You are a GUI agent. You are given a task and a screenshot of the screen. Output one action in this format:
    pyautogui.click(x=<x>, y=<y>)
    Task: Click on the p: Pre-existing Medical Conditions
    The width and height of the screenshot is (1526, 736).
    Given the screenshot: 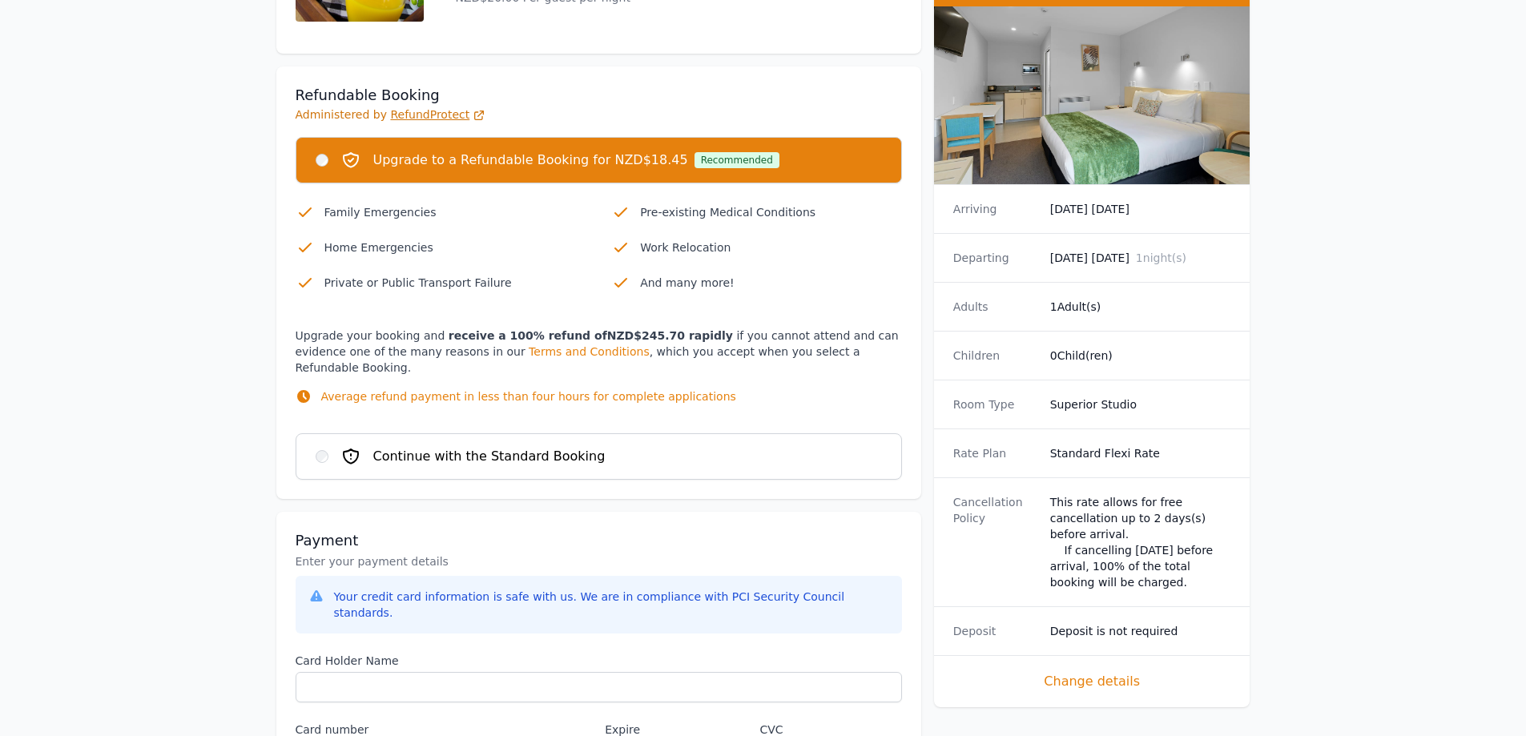 What is the action you would take?
    pyautogui.click(x=770, y=212)
    